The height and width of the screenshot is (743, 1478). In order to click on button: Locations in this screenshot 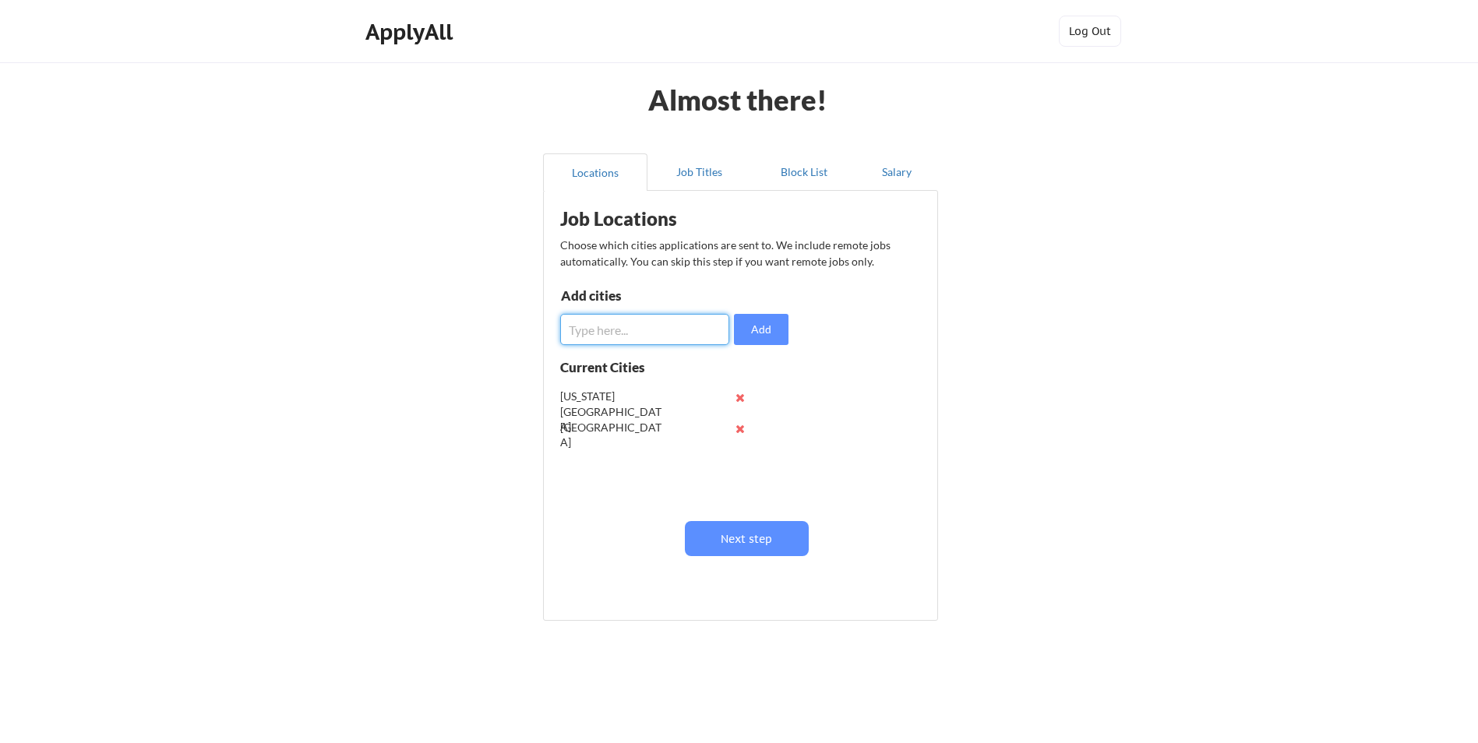, I will do `click(595, 172)`.